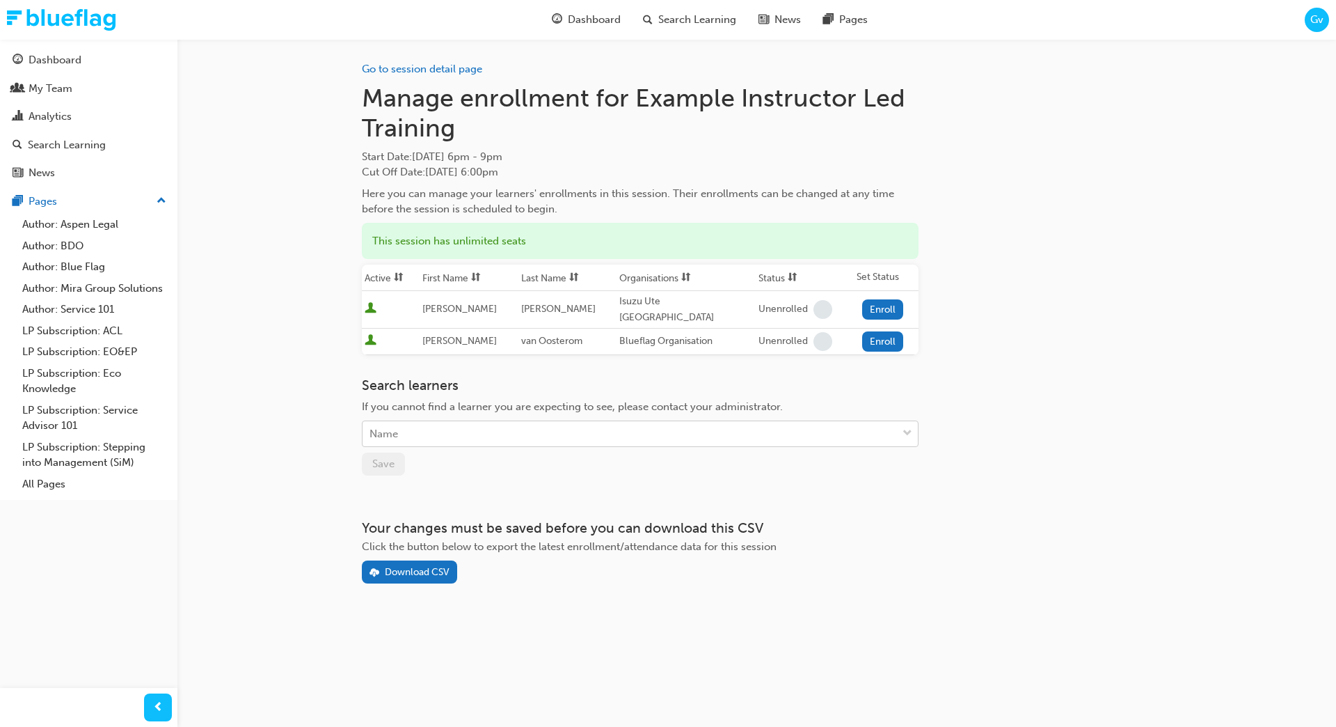 This screenshot has height=727, width=1336. I want to click on span: Dashboard, so click(594, 19).